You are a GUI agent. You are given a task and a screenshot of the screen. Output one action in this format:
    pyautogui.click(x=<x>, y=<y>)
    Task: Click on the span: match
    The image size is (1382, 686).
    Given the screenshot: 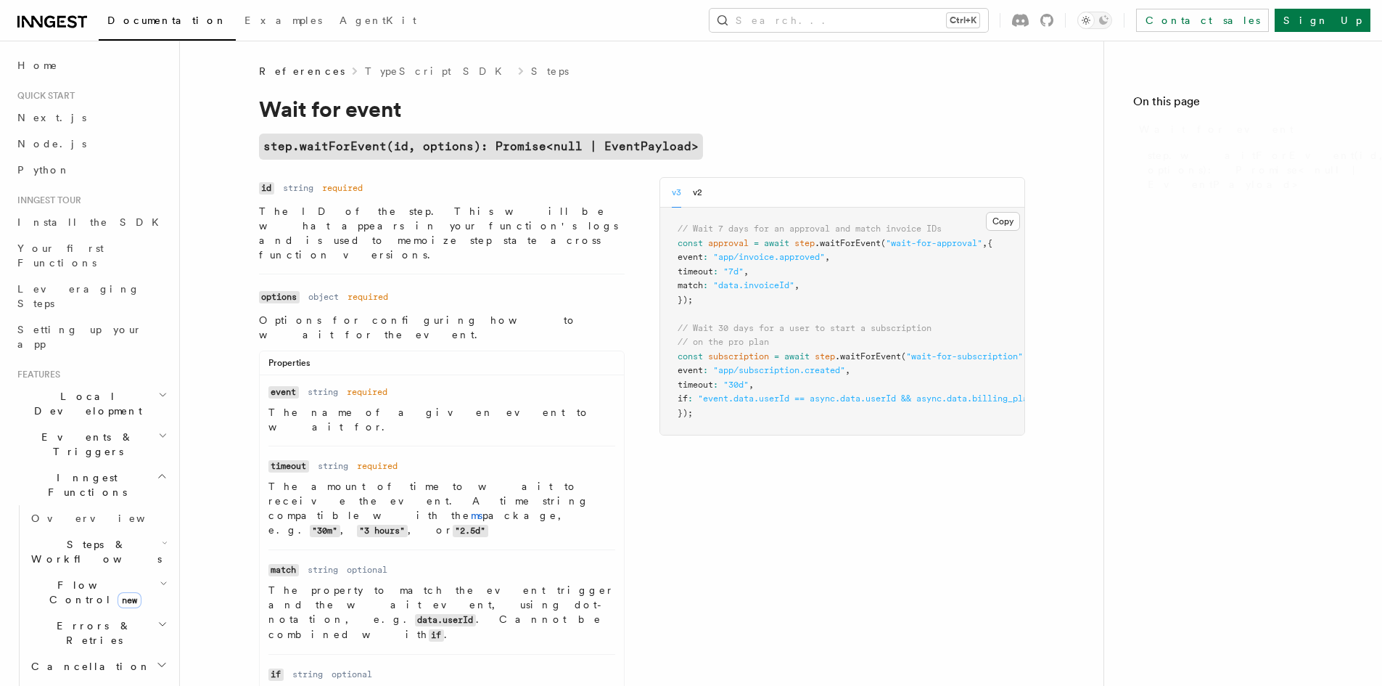 What is the action you would take?
    pyautogui.click(x=690, y=285)
    